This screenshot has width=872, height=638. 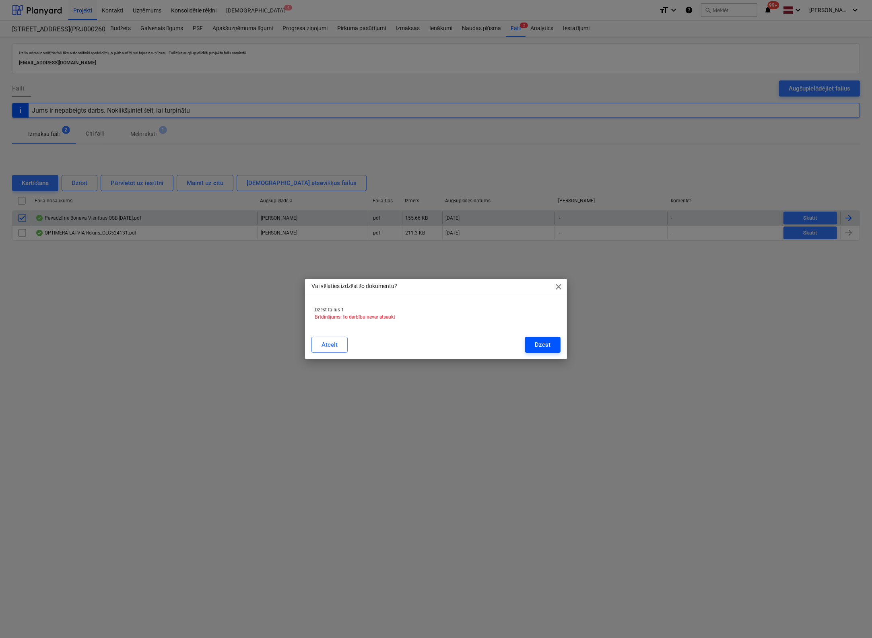 What do you see at coordinates (329, 345) in the screenshot?
I see `button: Atcelt` at bounding box center [329, 345].